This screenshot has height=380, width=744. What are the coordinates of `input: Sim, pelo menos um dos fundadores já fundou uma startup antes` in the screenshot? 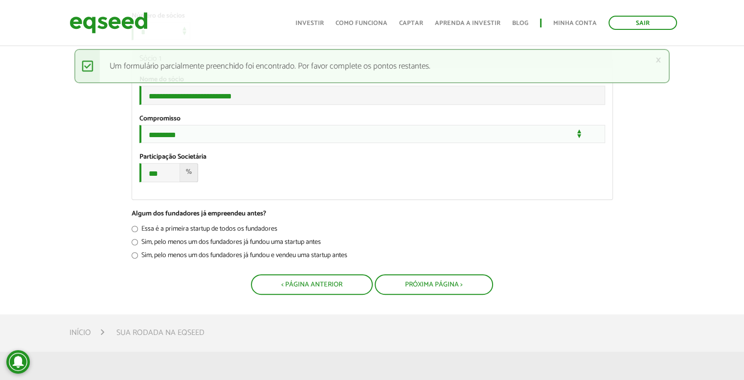 It's located at (135, 242).